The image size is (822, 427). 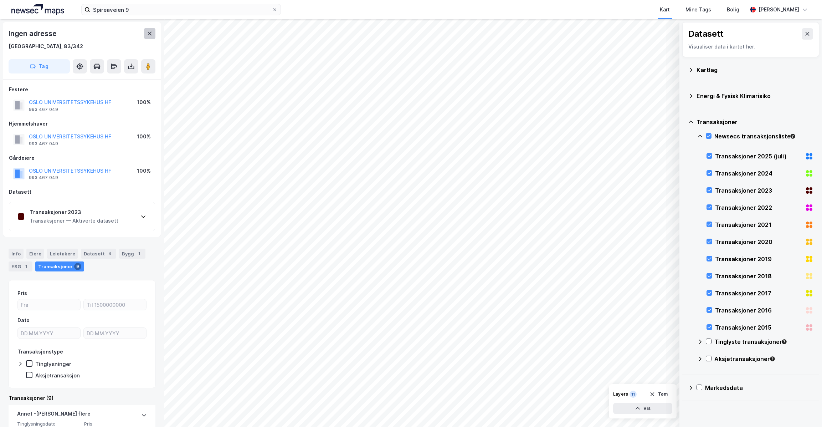 What do you see at coordinates (755, 96) in the screenshot?
I see `div: Energi & Fysisk Klimarisiko` at bounding box center [755, 96].